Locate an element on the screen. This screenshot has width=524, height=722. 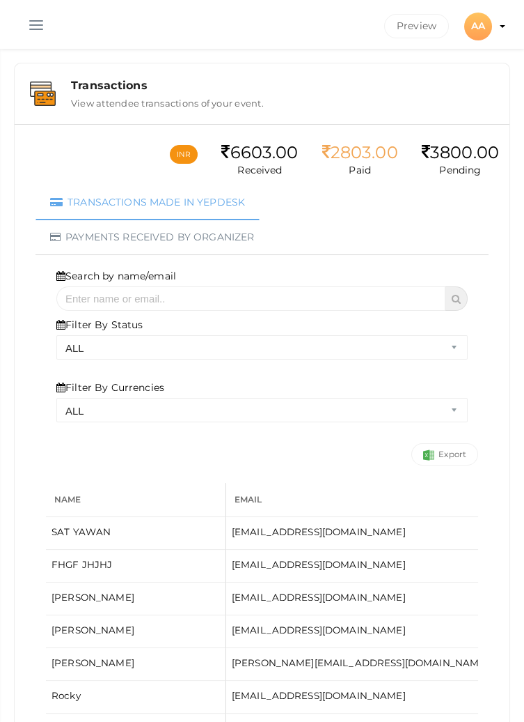
div: AA is located at coordinates (478, 26).